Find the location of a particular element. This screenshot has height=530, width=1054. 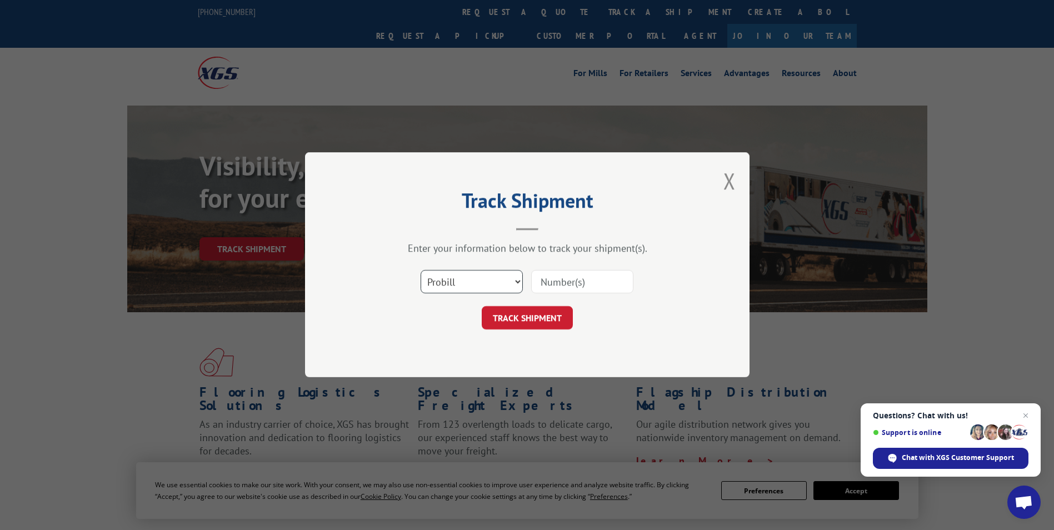

h2: Track Shipment is located at coordinates (527, 203).